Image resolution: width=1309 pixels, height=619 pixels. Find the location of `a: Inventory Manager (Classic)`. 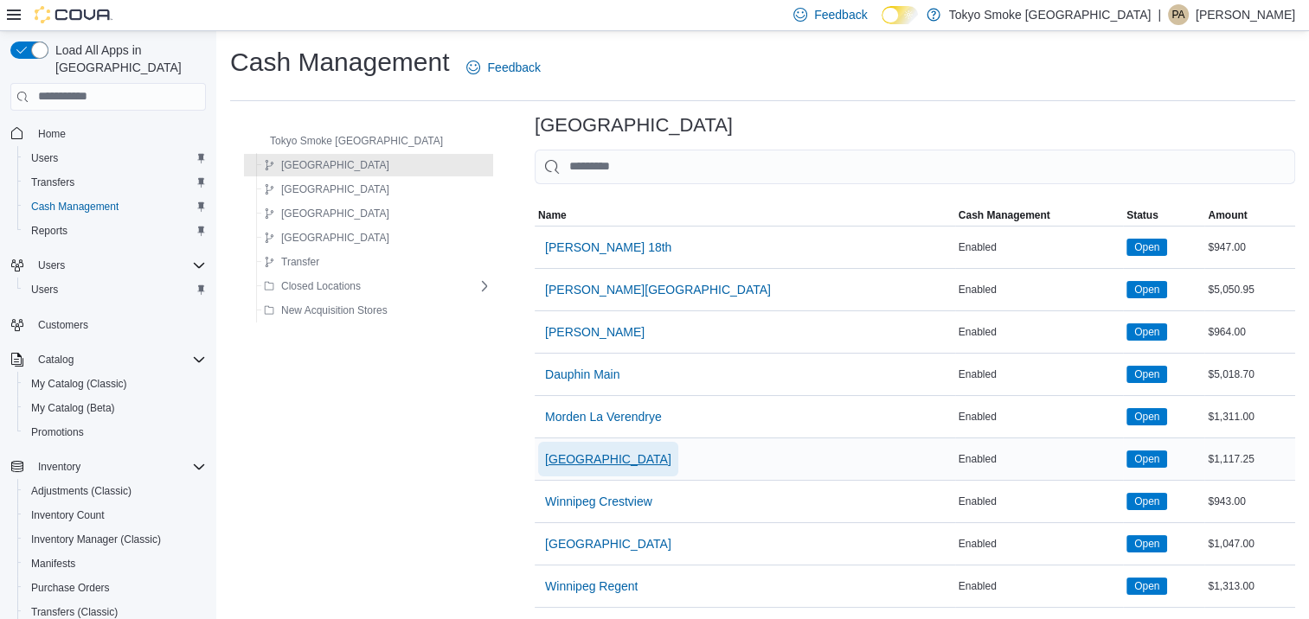

a: Inventory Manager (Classic) is located at coordinates (96, 540).